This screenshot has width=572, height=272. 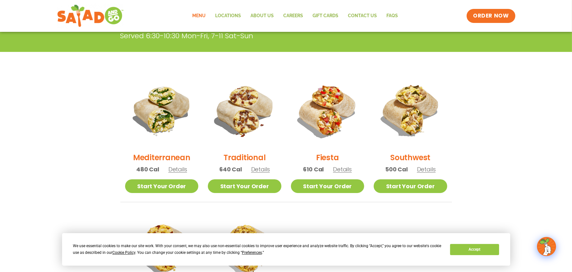 I want to click on p: Served 6:30-10:30 Mon-Fri, 7-11 Sat-Sun, so click(x=262, y=36).